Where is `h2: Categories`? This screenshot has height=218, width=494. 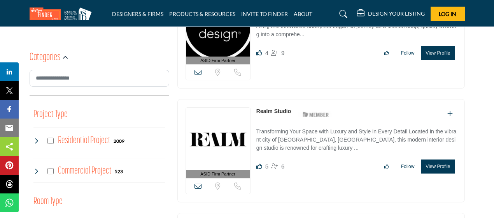 h2: Categories is located at coordinates (45, 58).